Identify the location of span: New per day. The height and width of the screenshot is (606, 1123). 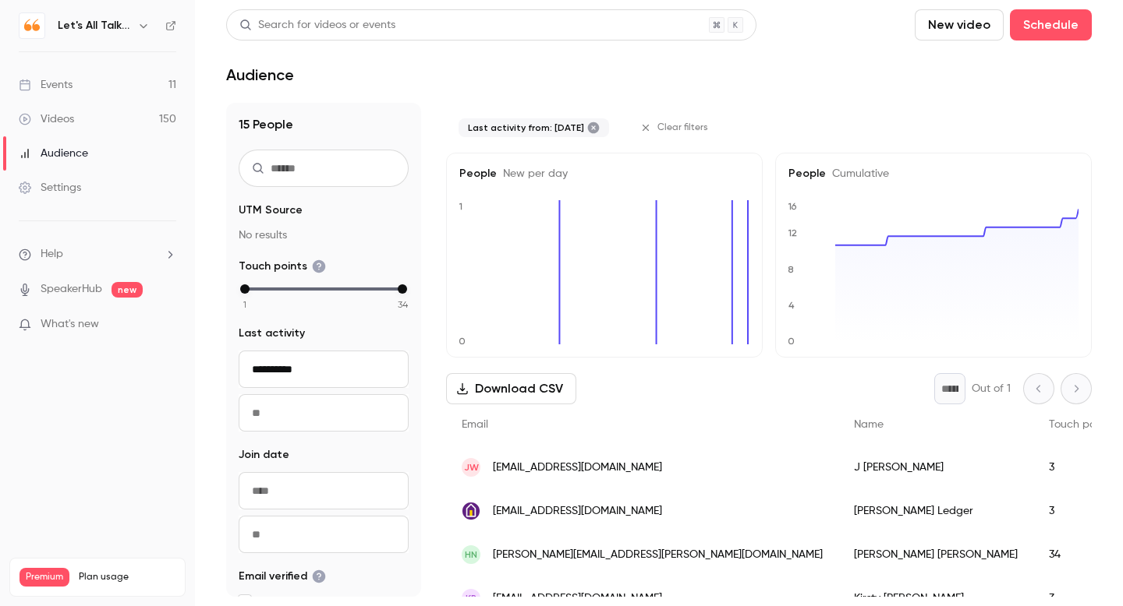
(532, 174).